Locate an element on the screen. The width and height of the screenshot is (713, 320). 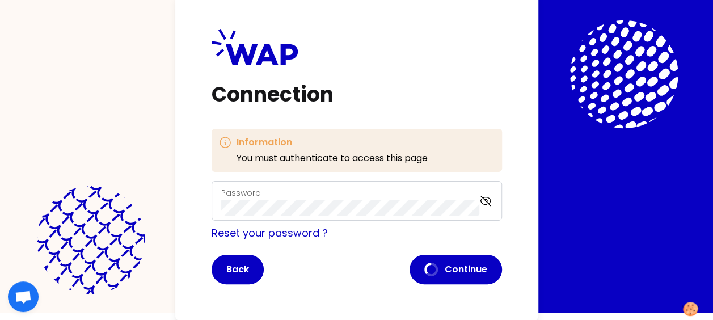
h3: Information is located at coordinates (332, 142).